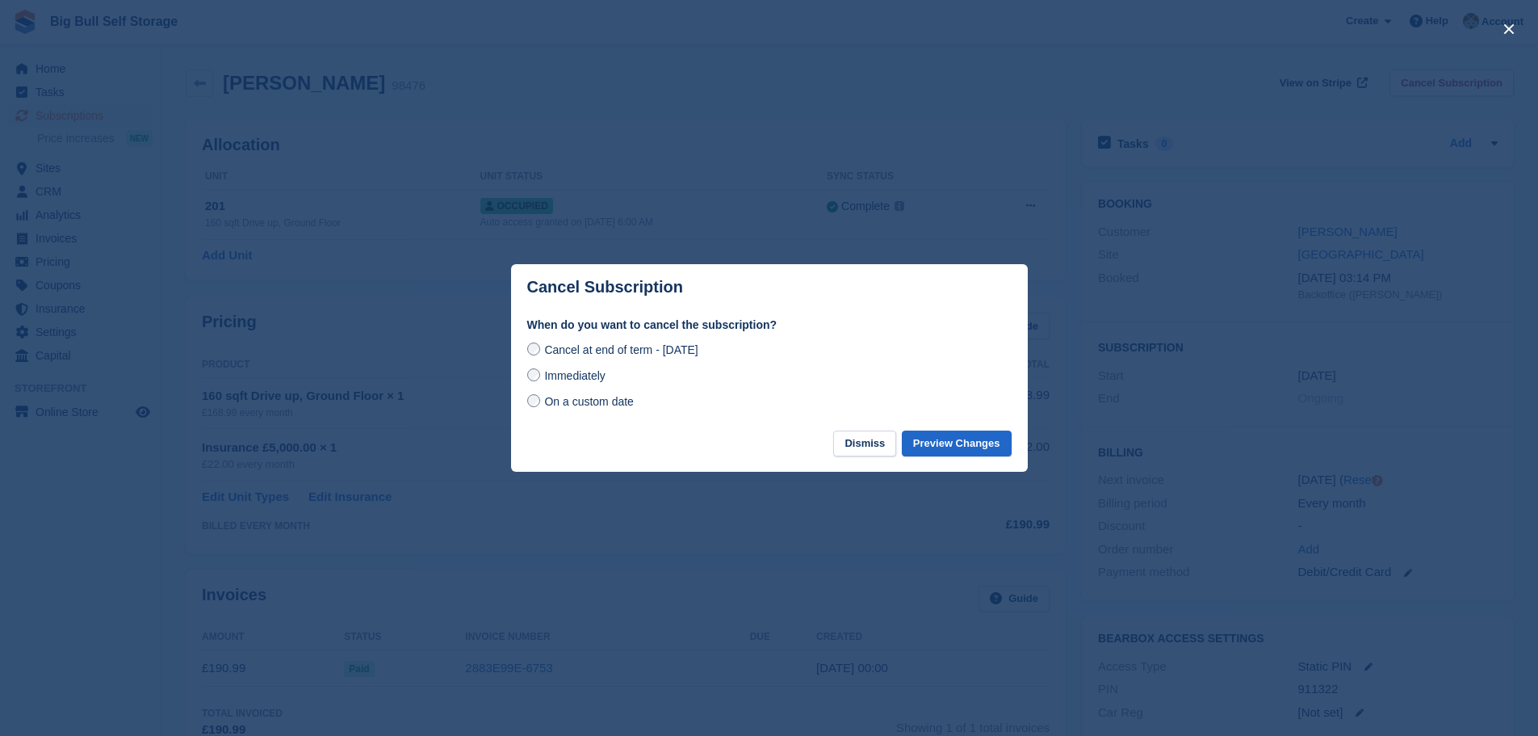 The height and width of the screenshot is (736, 1538). I want to click on input: On a custom date, so click(534, 400).